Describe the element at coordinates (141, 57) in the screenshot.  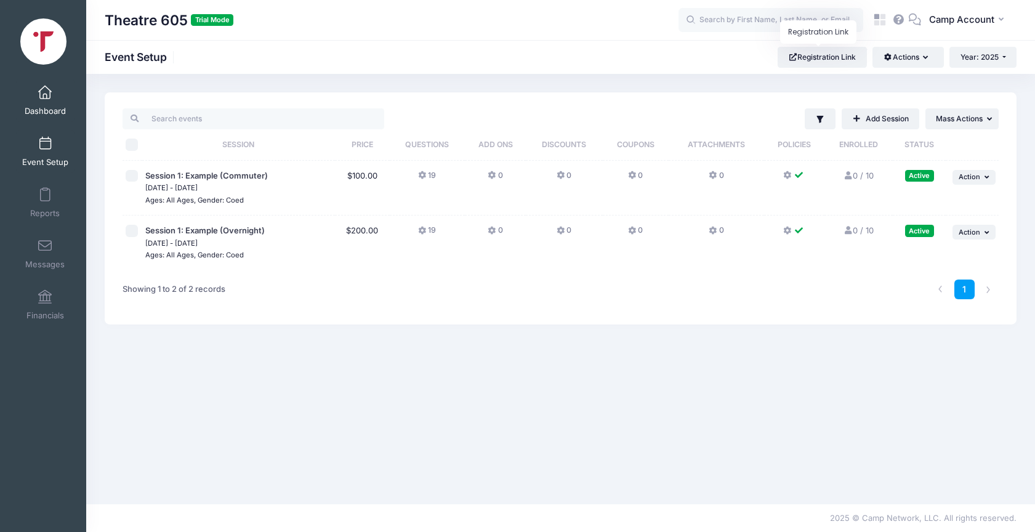
I see `h1: Event Setup` at that location.